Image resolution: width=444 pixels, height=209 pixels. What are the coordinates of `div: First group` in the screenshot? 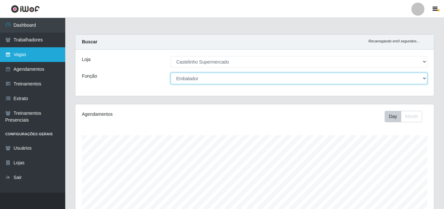 It's located at (404, 117).